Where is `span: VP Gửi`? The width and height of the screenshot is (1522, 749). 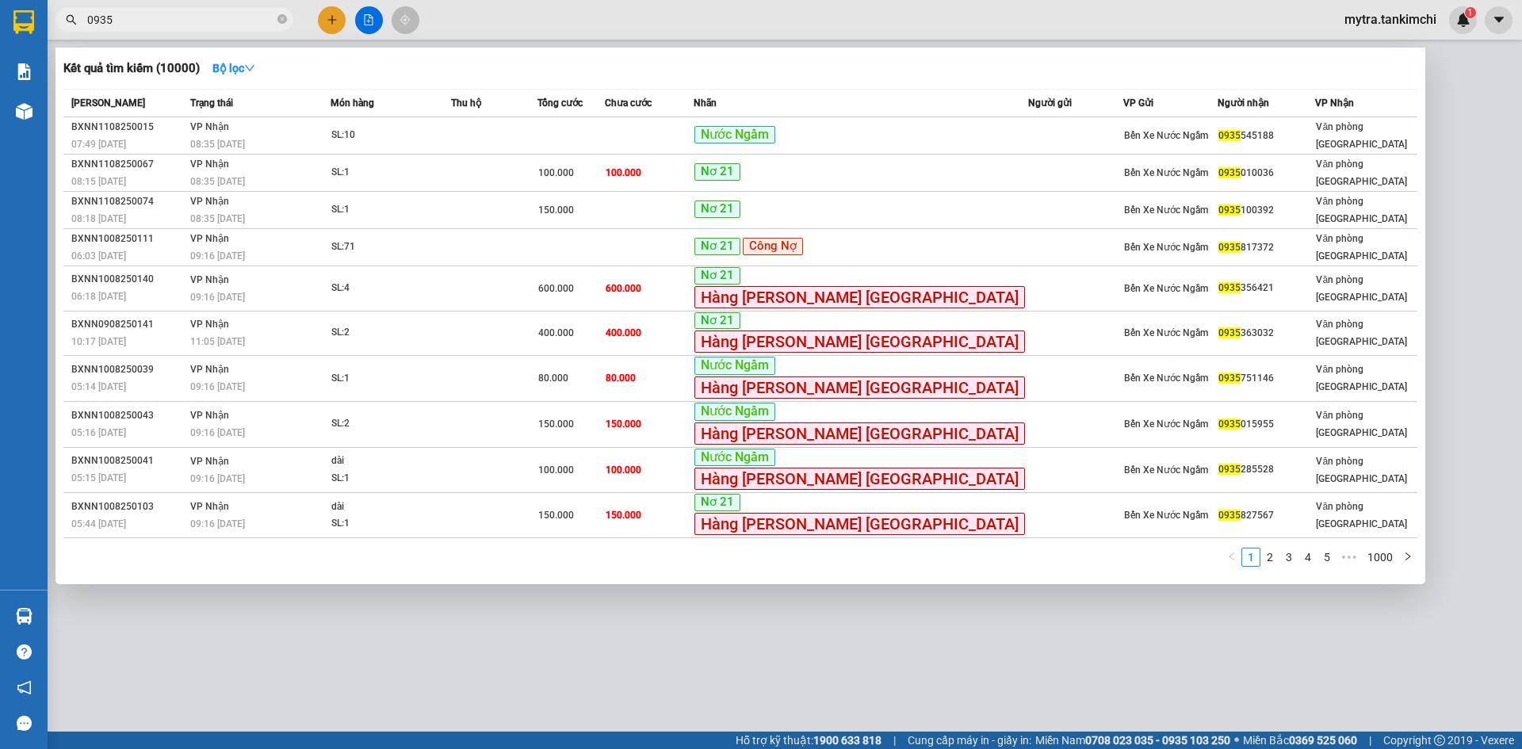 span: VP Gửi is located at coordinates (1138, 103).